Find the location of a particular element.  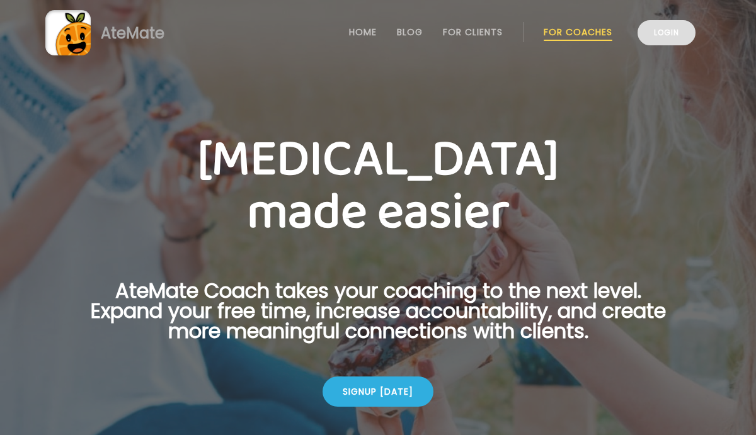

a: Home is located at coordinates (363, 32).